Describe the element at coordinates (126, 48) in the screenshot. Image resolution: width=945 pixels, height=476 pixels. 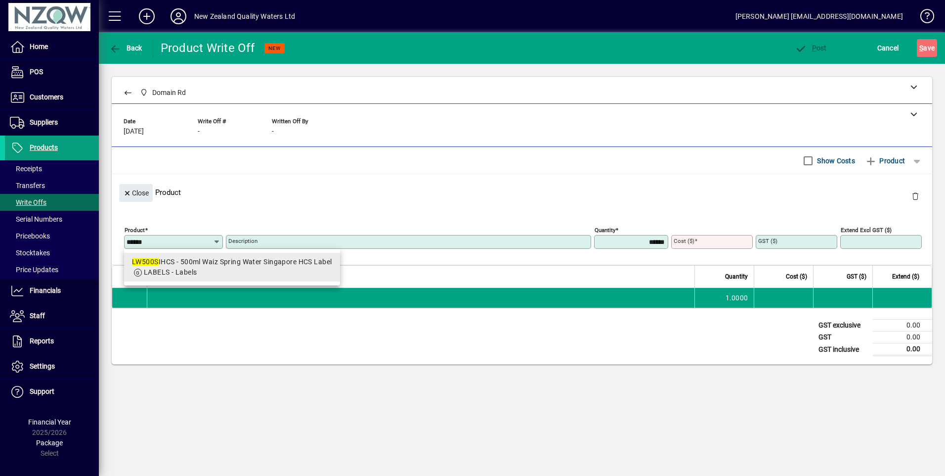
I see `app-page-header-button: Back` at that location.